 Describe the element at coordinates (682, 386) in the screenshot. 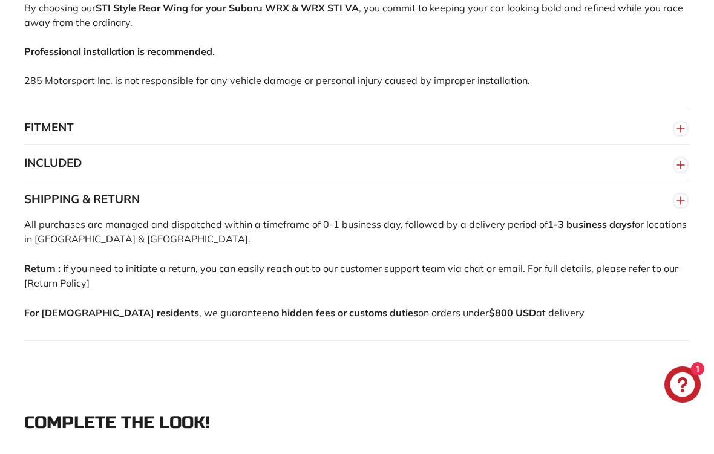

I see `inbox-online-store-chat: Shopify online store chat` at that location.